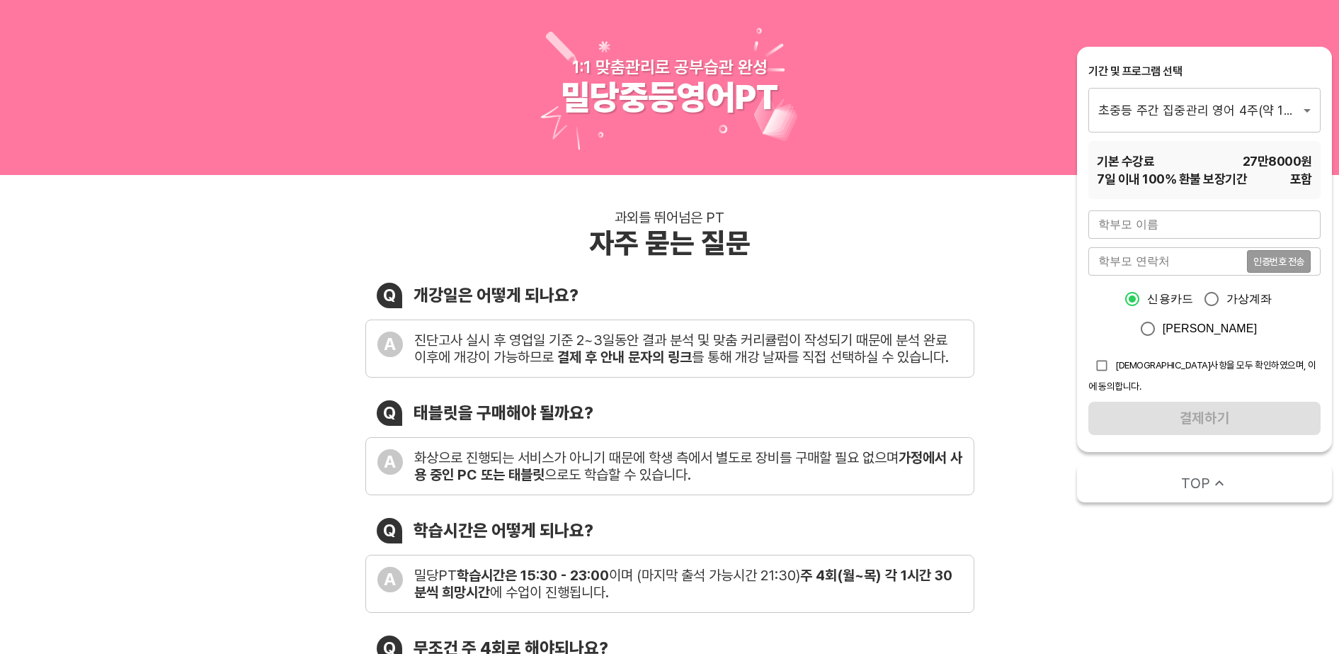  I want to click on div: 밀당중등영어PT, so click(669, 98).